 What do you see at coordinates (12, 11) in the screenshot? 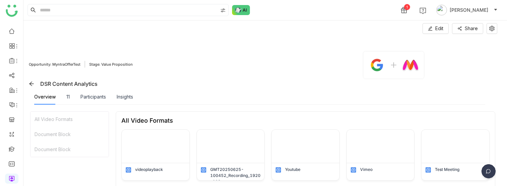
I see `img: logo` at bounding box center [12, 11].